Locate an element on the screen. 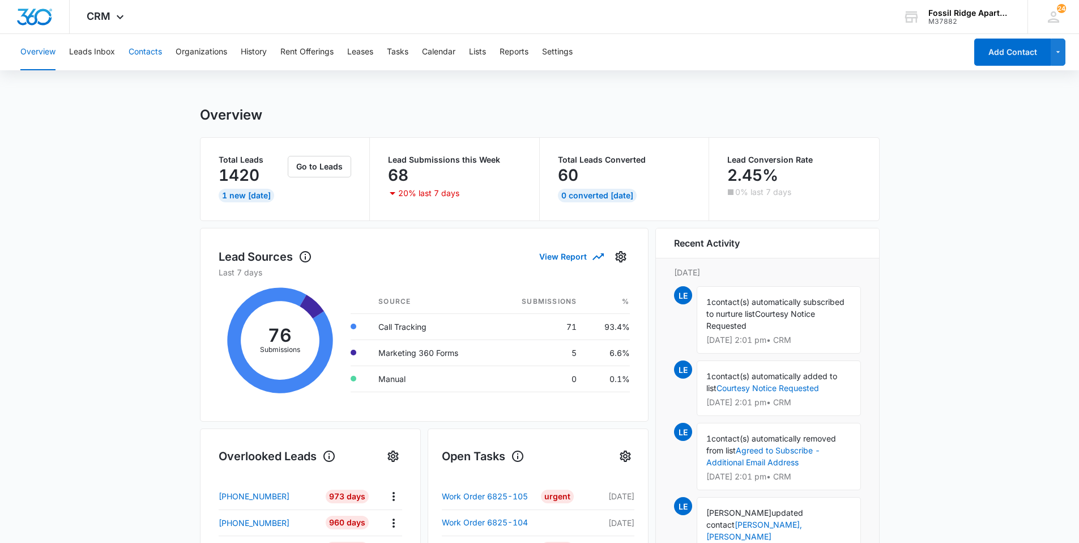 This screenshot has height=543, width=1079. p: 2.45% is located at coordinates (753, 175).